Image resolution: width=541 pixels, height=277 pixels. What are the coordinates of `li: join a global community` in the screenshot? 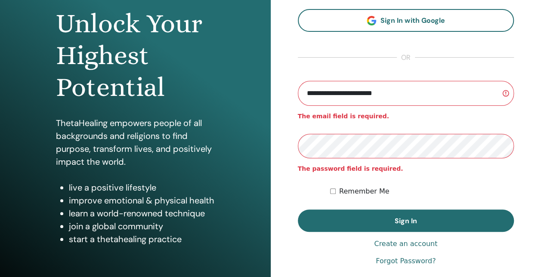 It's located at (142, 226).